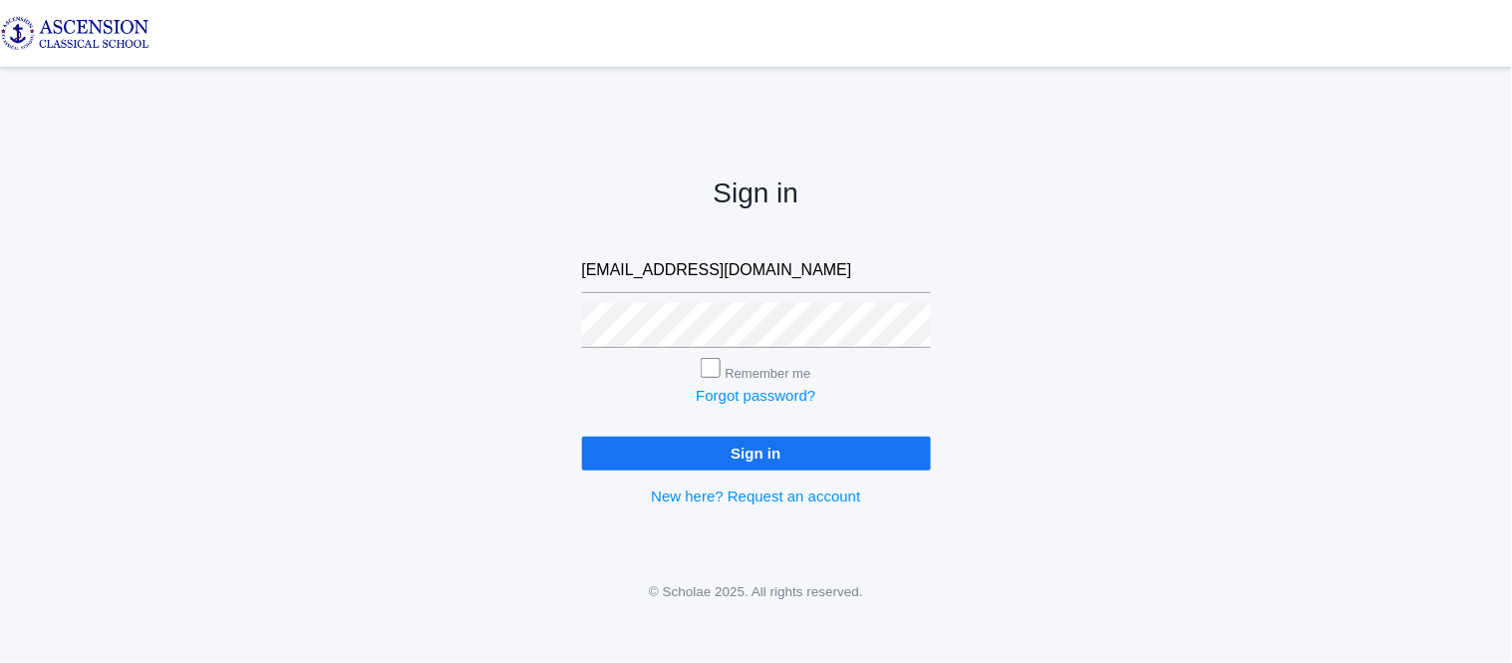 The image size is (1512, 663). Describe the element at coordinates (756, 193) in the screenshot. I see `h2: Sign in` at that location.